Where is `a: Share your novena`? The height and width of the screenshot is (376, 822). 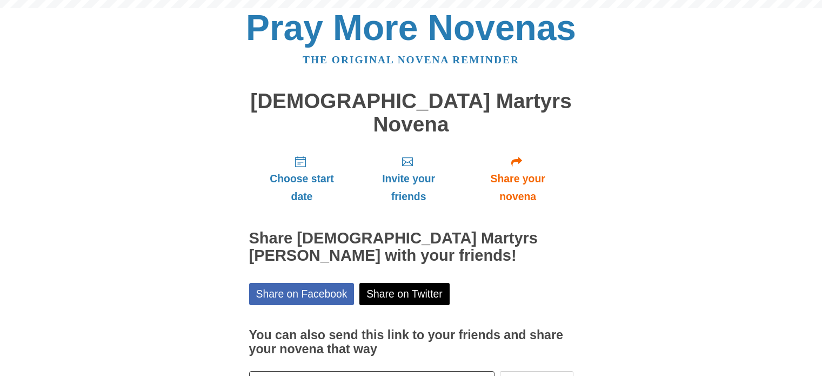
a: Share your novena is located at coordinates (518, 178).